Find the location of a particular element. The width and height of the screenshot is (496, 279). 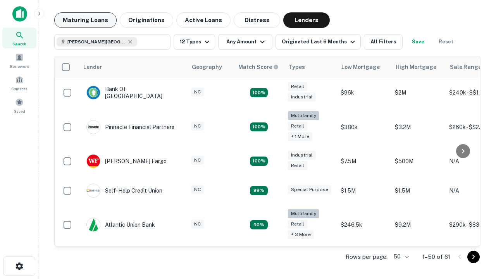

div: Borrowers is located at coordinates (19, 60).